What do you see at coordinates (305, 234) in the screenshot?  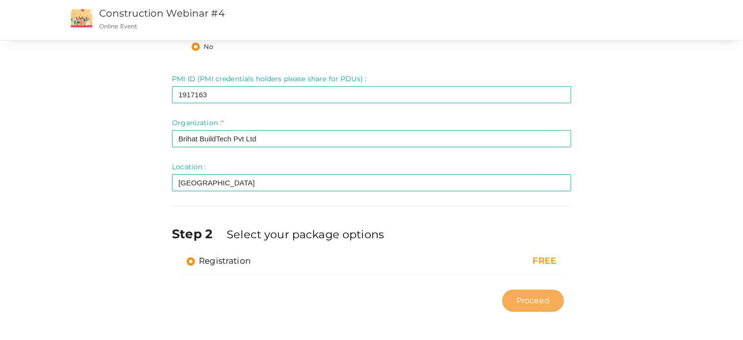 I see `label: Select your package options` at bounding box center [305, 234].